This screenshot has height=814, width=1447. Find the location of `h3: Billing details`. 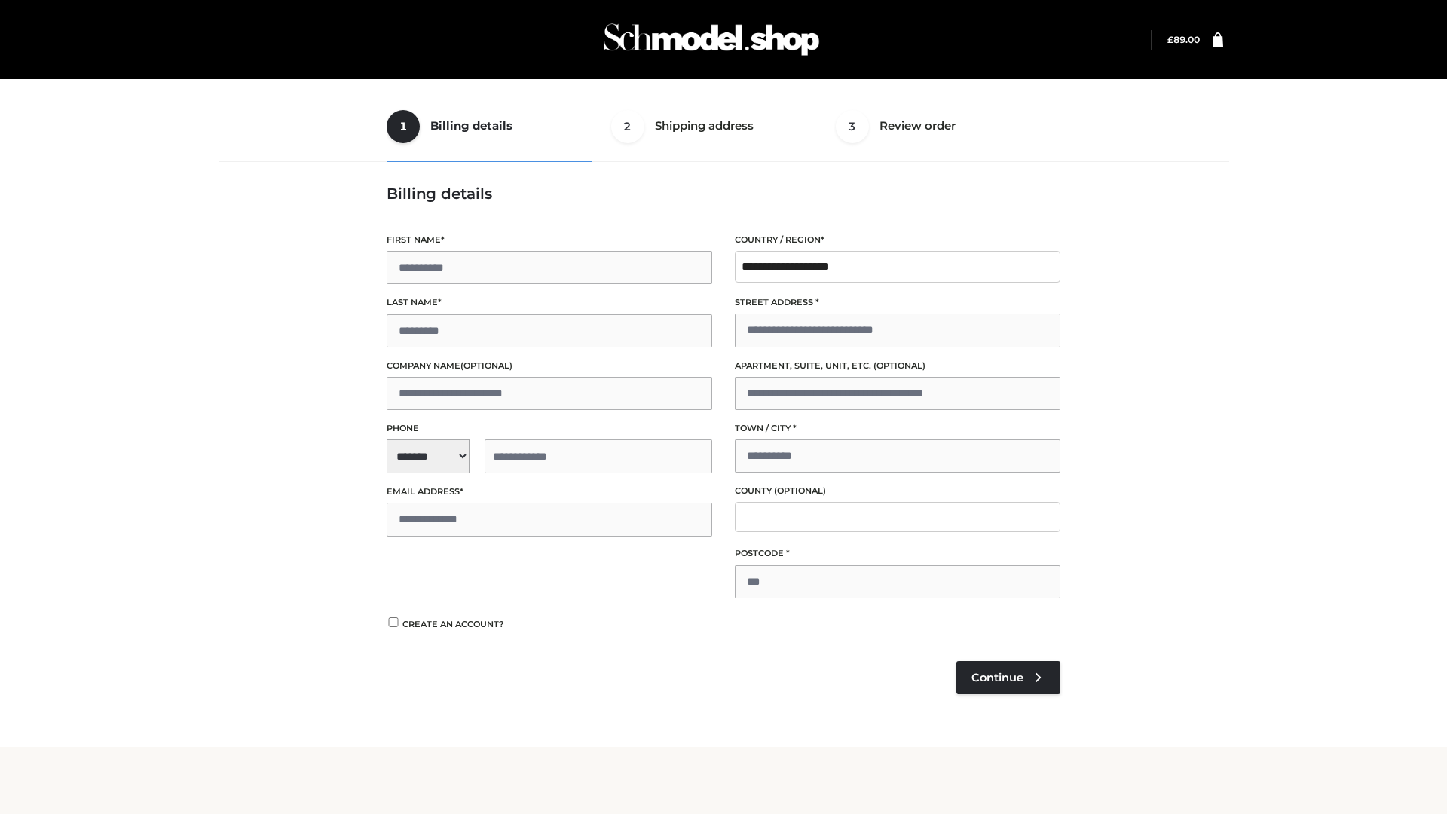

h3: Billing details is located at coordinates (724, 194).